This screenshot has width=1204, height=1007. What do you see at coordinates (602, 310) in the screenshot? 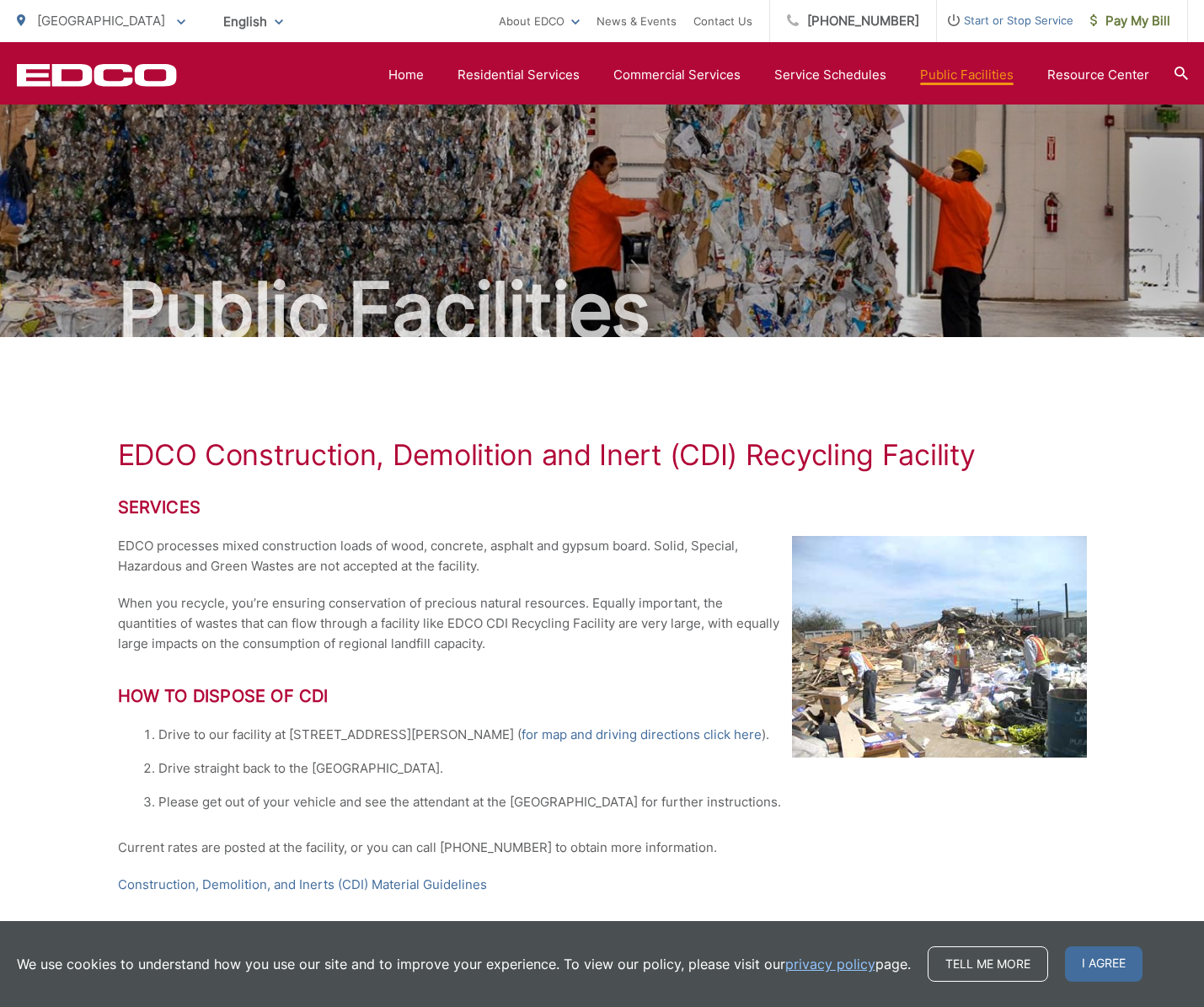
I see `h2: Public Facilities` at bounding box center [602, 310].